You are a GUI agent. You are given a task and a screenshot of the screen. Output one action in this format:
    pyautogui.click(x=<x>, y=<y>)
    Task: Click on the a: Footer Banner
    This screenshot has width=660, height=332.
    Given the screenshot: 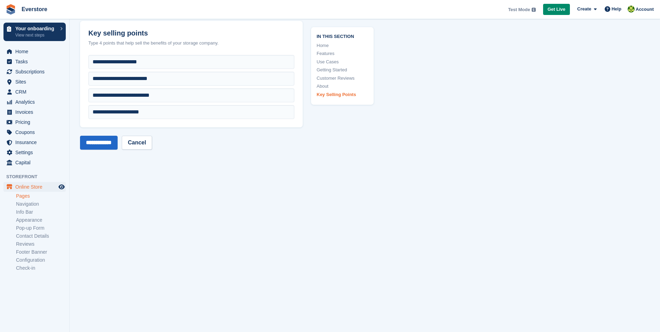 What is the action you would take?
    pyautogui.click(x=41, y=252)
    